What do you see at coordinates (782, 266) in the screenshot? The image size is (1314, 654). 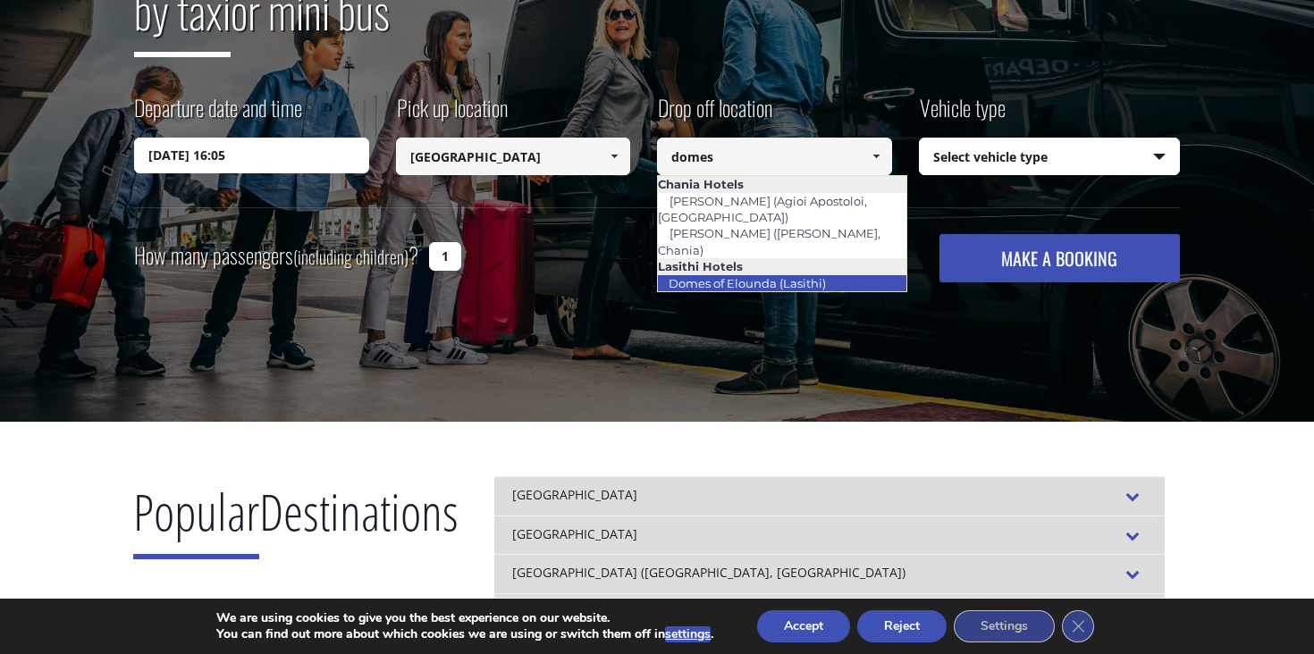 I see `li: Lasithi Hotels` at bounding box center [782, 266].